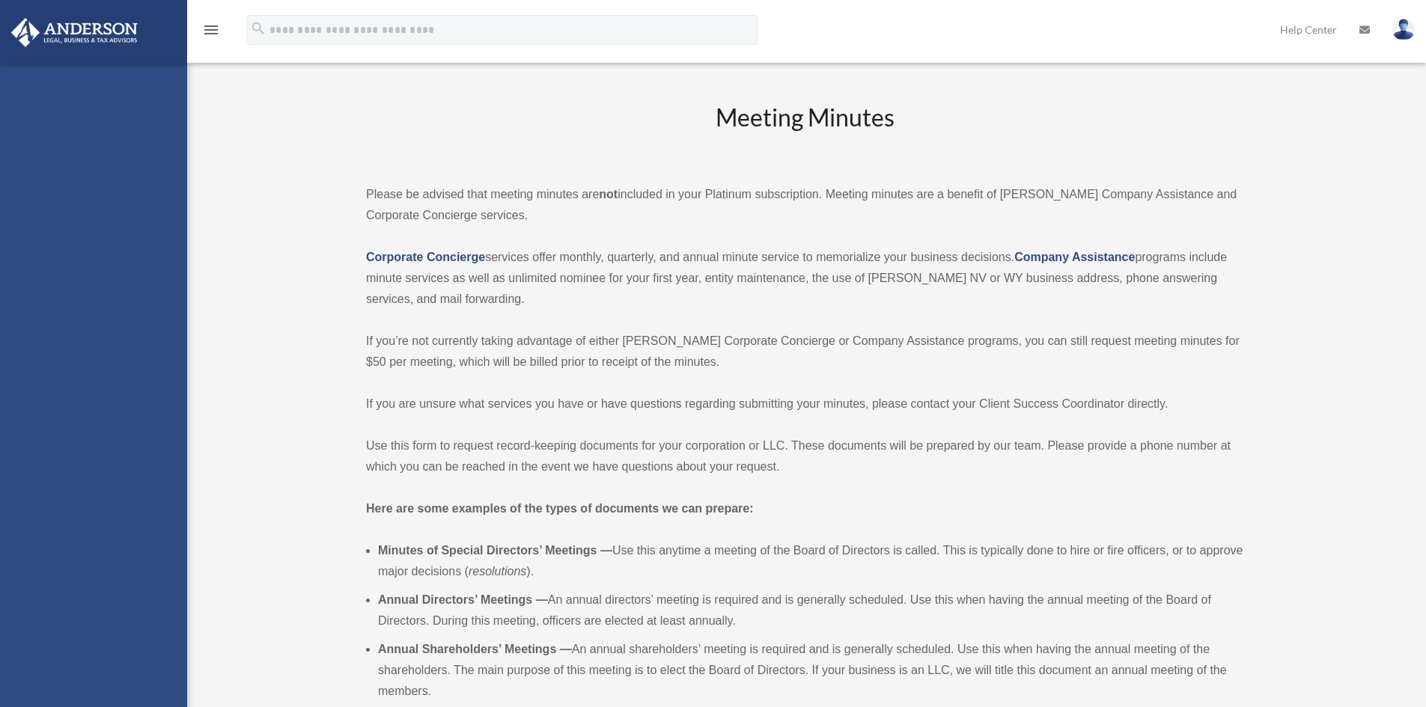  What do you see at coordinates (211, 32) in the screenshot?
I see `a: menu` at bounding box center [211, 32].